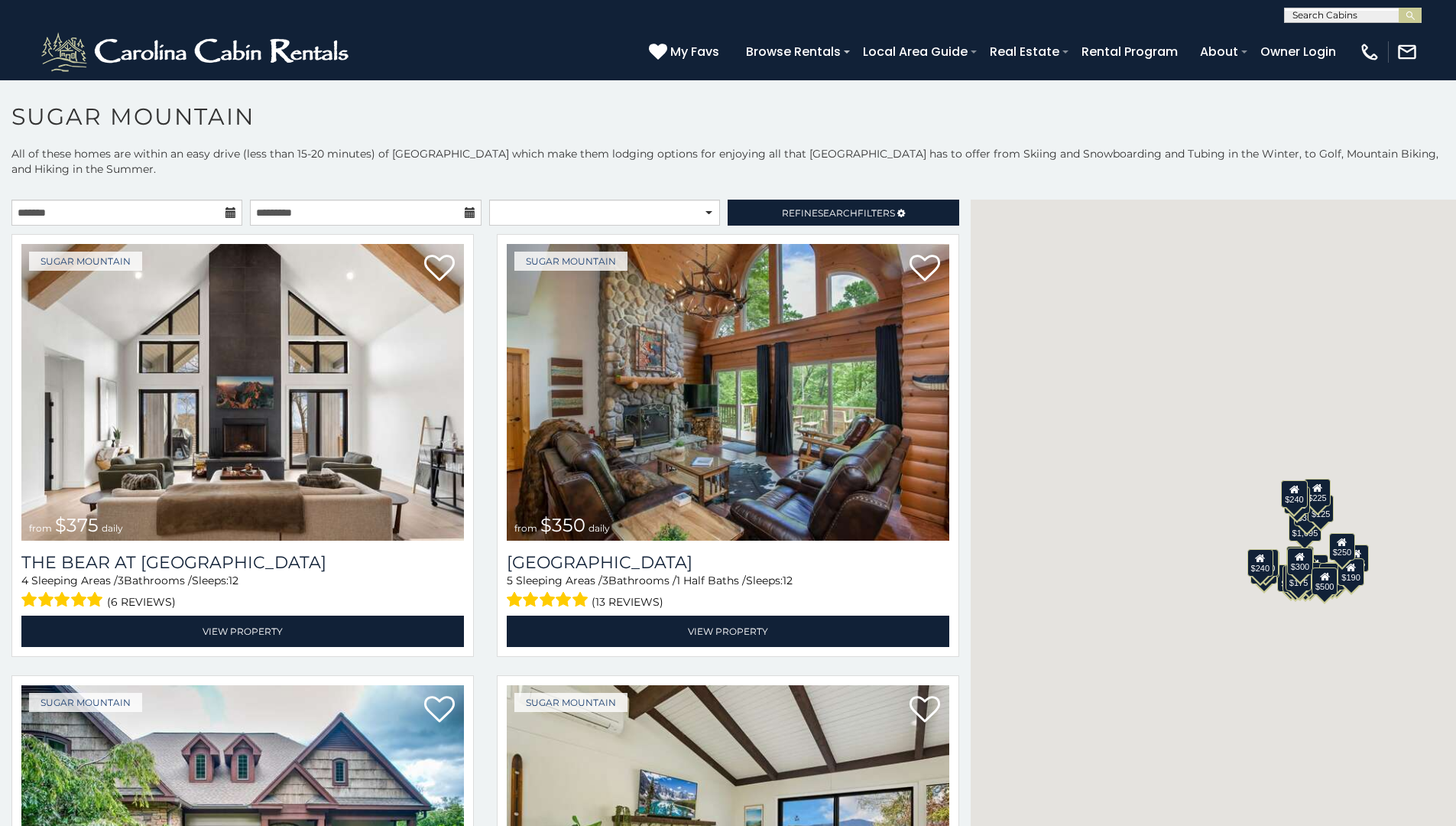  What do you see at coordinates (793, 51) in the screenshot?
I see `a: Browse Rentals` at bounding box center [793, 51].